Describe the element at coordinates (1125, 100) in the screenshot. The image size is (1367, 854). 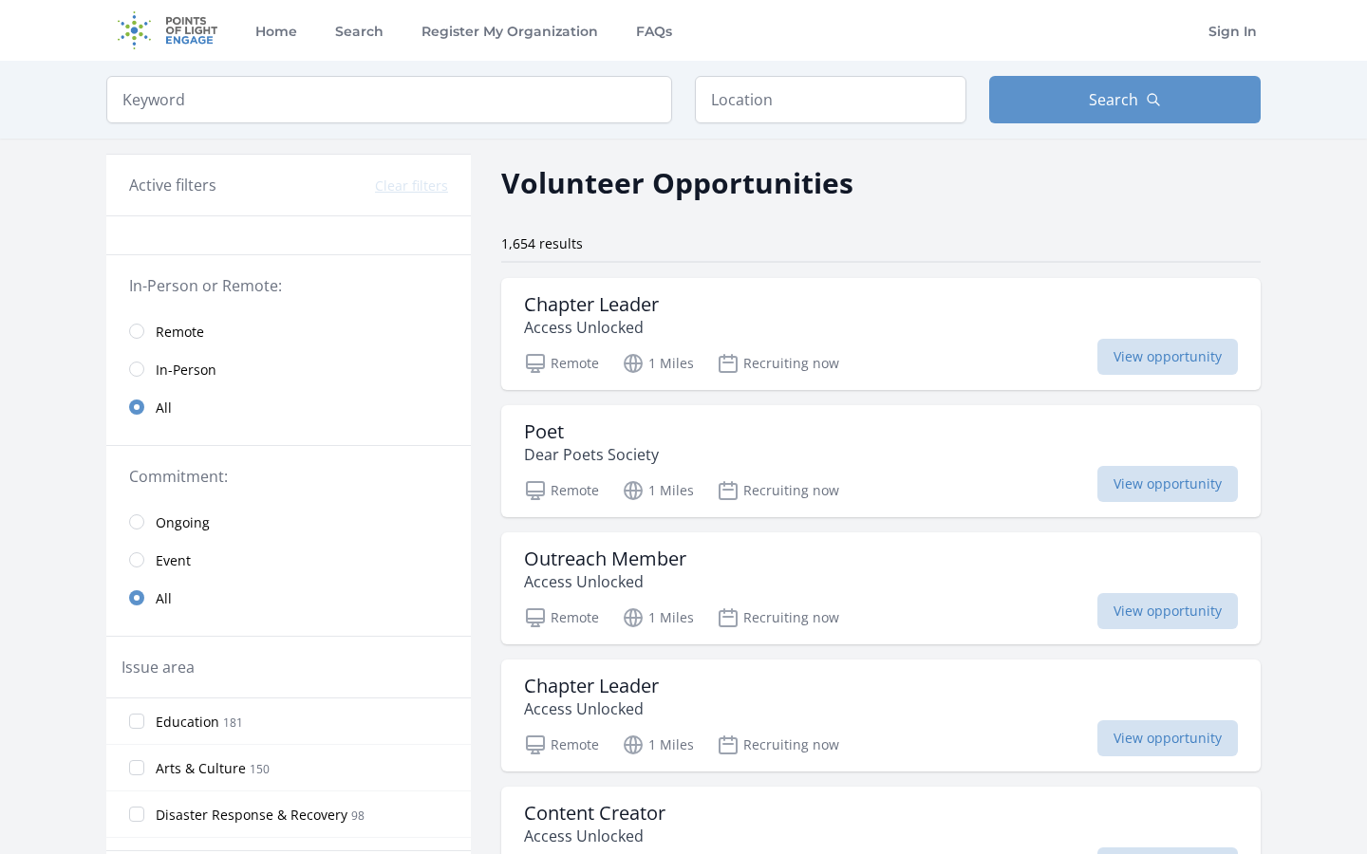
I see `button: Search` at that location.